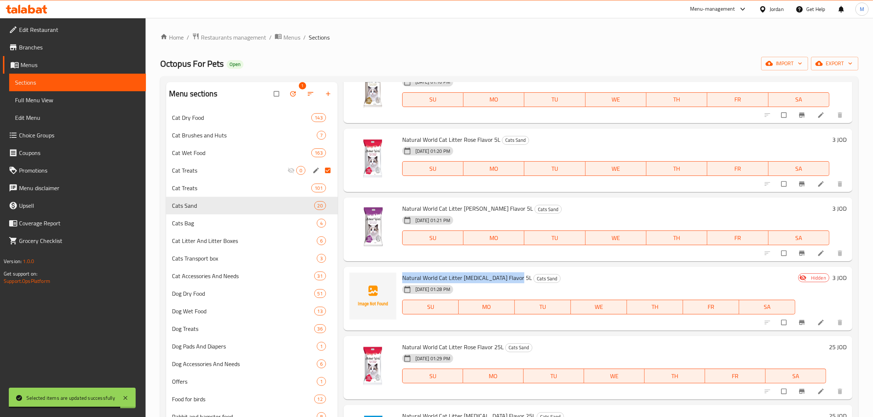 This screenshot has width=873, height=417. Describe the element at coordinates (80, 241) in the screenshot. I see `span: Grocery Checklist` at that location.